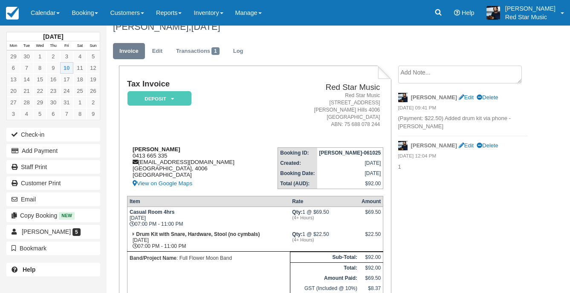 This screenshot has height=293, width=570. Describe the element at coordinates (80, 79) in the screenshot. I see `a: 18` at that location.